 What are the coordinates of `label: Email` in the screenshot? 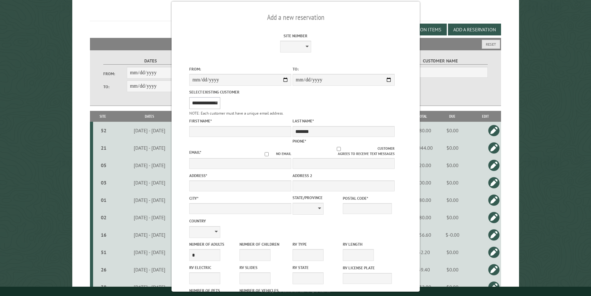 It's located at (195, 152).